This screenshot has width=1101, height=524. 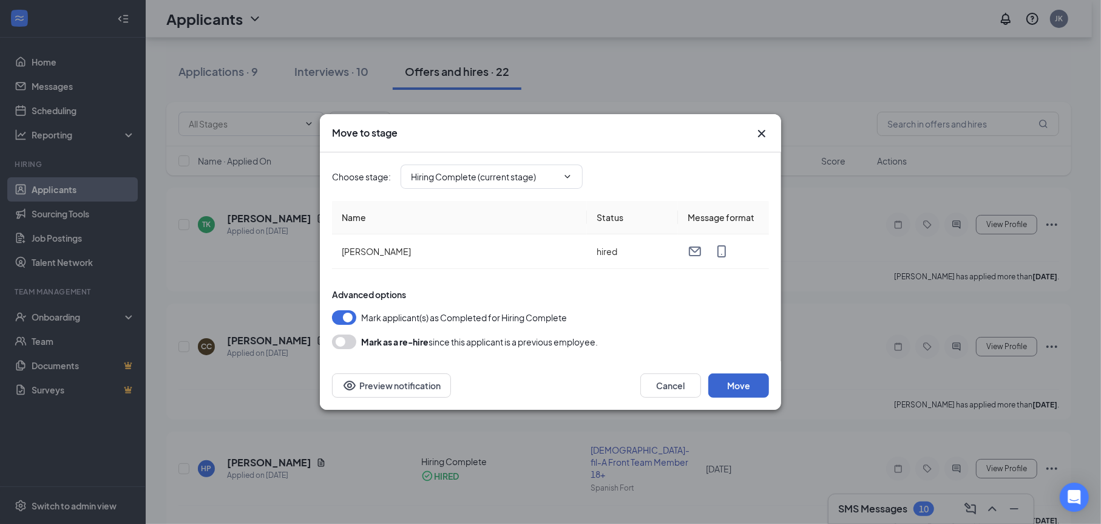 I want to click on svg: Cross, so click(x=761, y=133).